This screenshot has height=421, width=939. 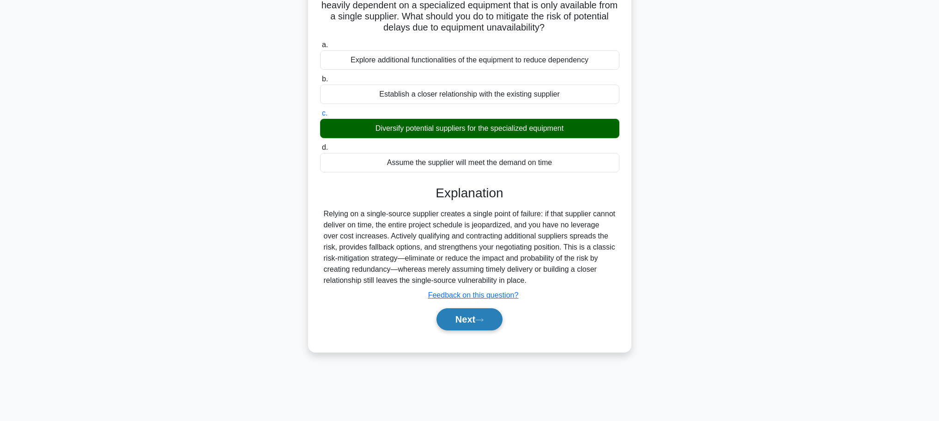 I want to click on div: Assume the supplier will meet the demand on time, so click(x=470, y=163).